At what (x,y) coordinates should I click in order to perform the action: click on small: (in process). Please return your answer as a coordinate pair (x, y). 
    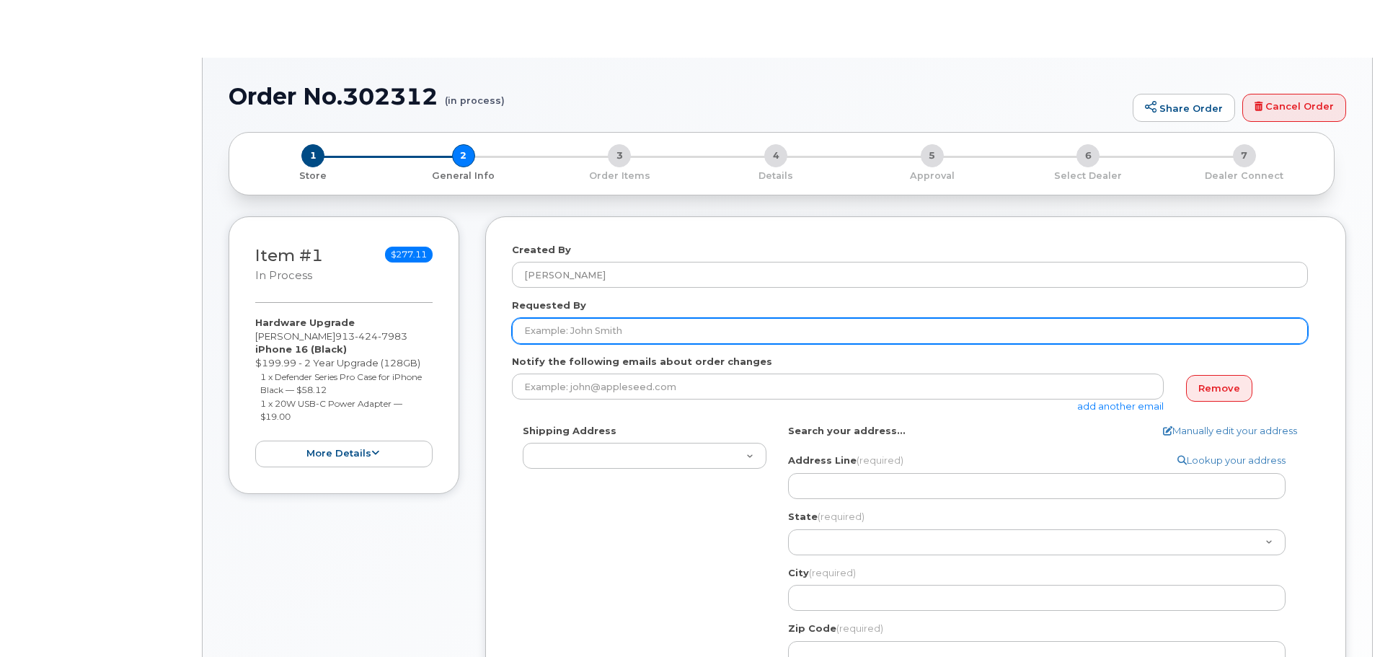
    Looking at the image, I should click on (475, 94).